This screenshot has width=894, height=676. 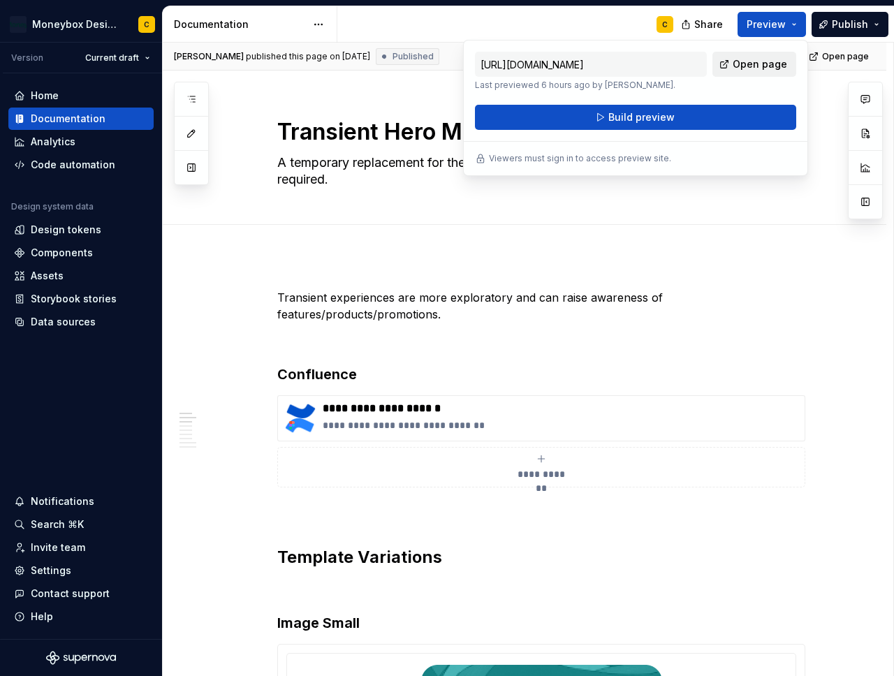 I want to click on div: Version, so click(x=27, y=58).